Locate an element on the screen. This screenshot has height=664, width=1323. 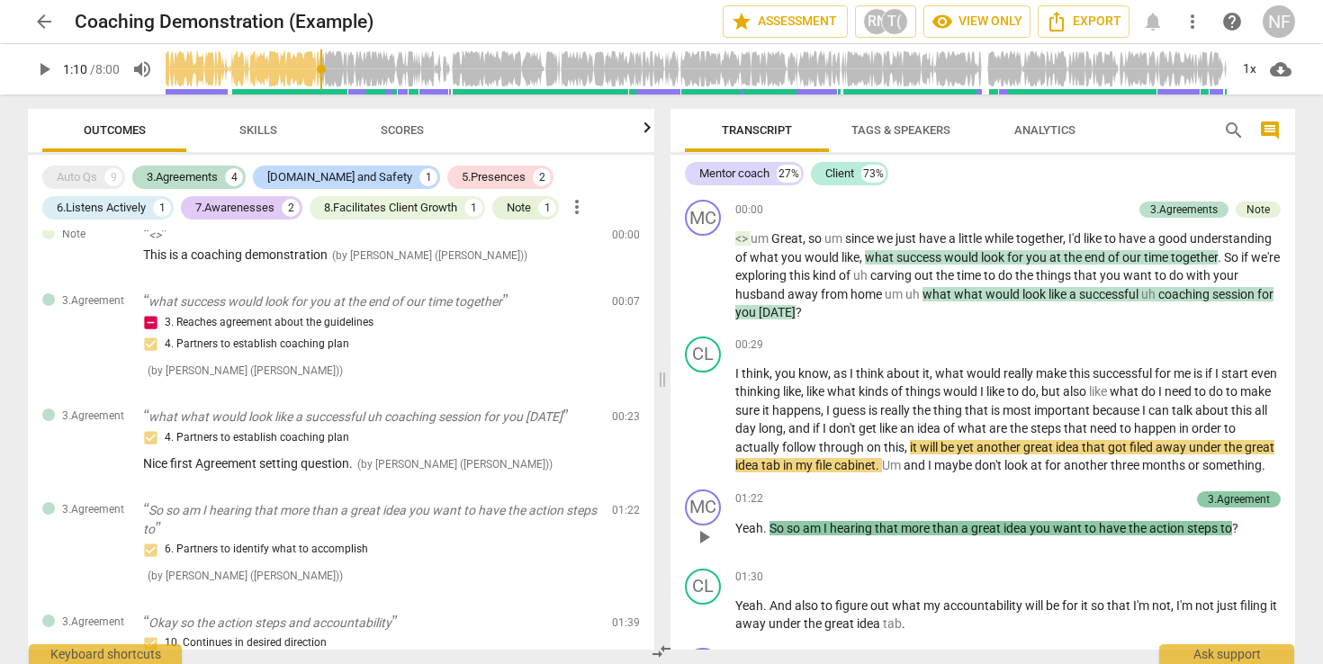
div: Ask support is located at coordinates (1227, 654).